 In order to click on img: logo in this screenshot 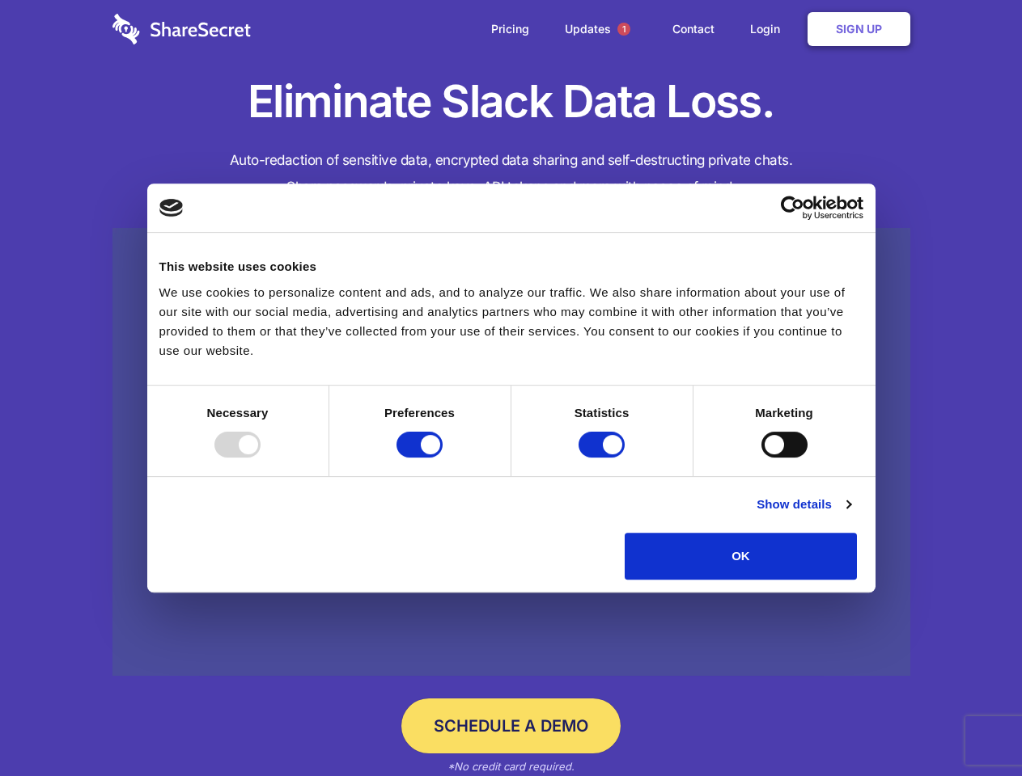, I will do `click(171, 208)`.